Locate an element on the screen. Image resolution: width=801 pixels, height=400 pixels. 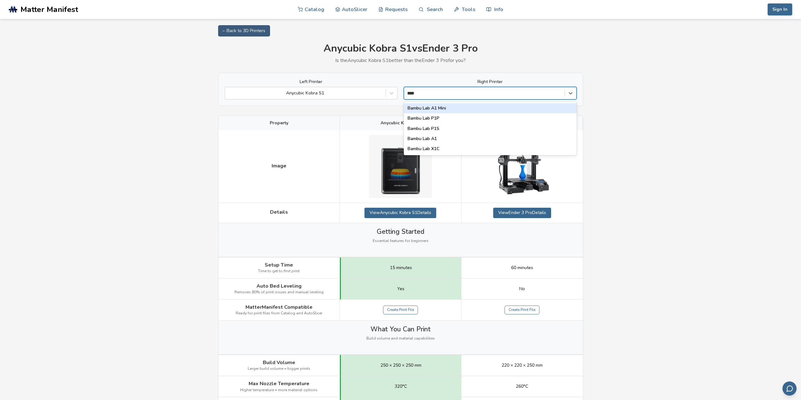
span: Yes is located at coordinates (400, 289).